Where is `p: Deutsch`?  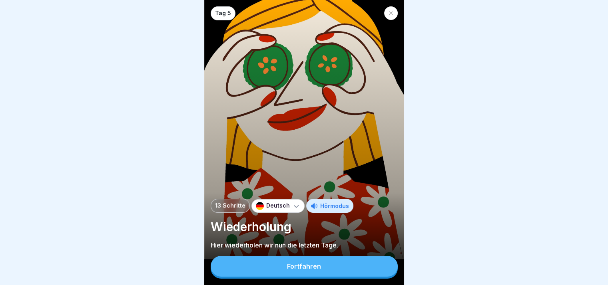 p: Deutsch is located at coordinates (278, 206).